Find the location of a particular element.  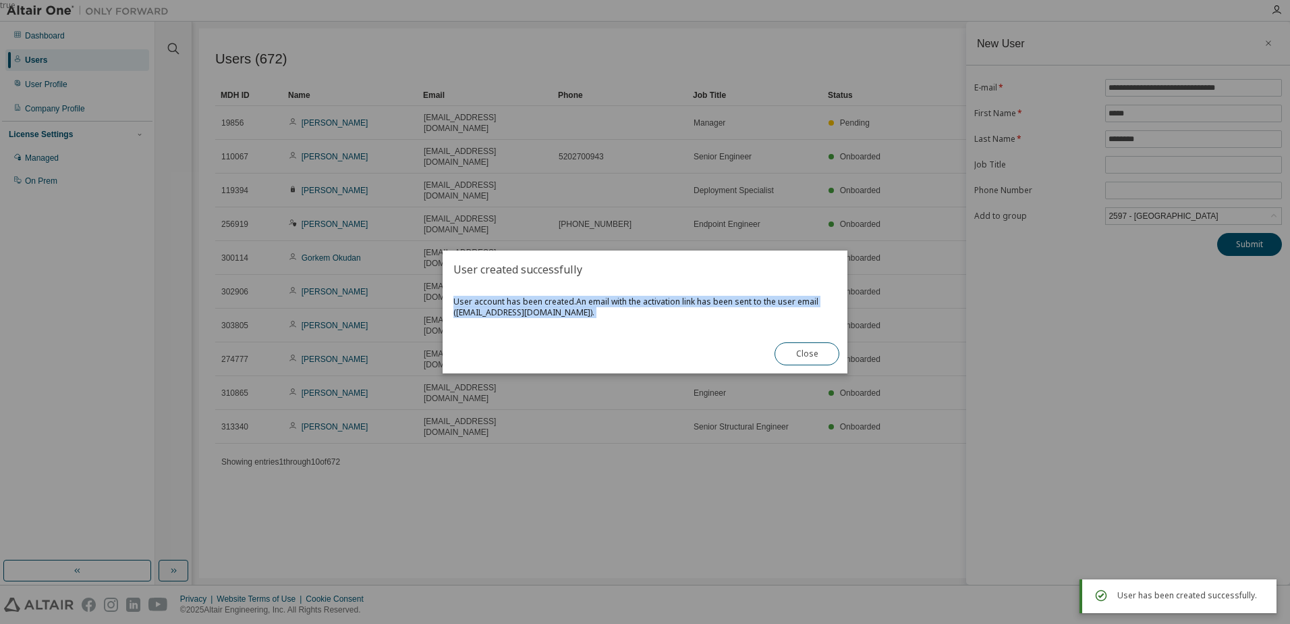

button: Close is located at coordinates (807, 354).